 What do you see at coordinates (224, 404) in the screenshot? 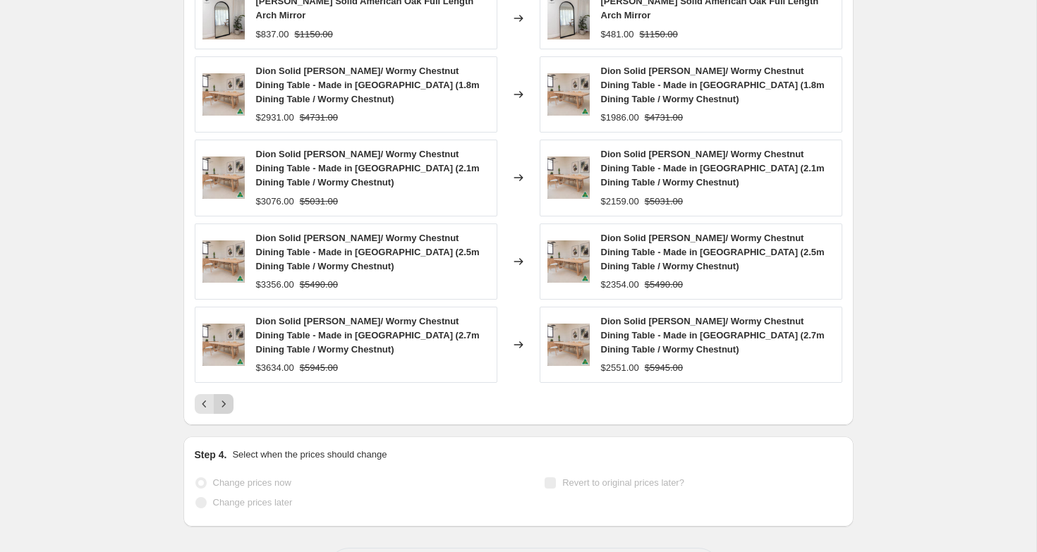
I see `button: Next` at bounding box center [224, 404].